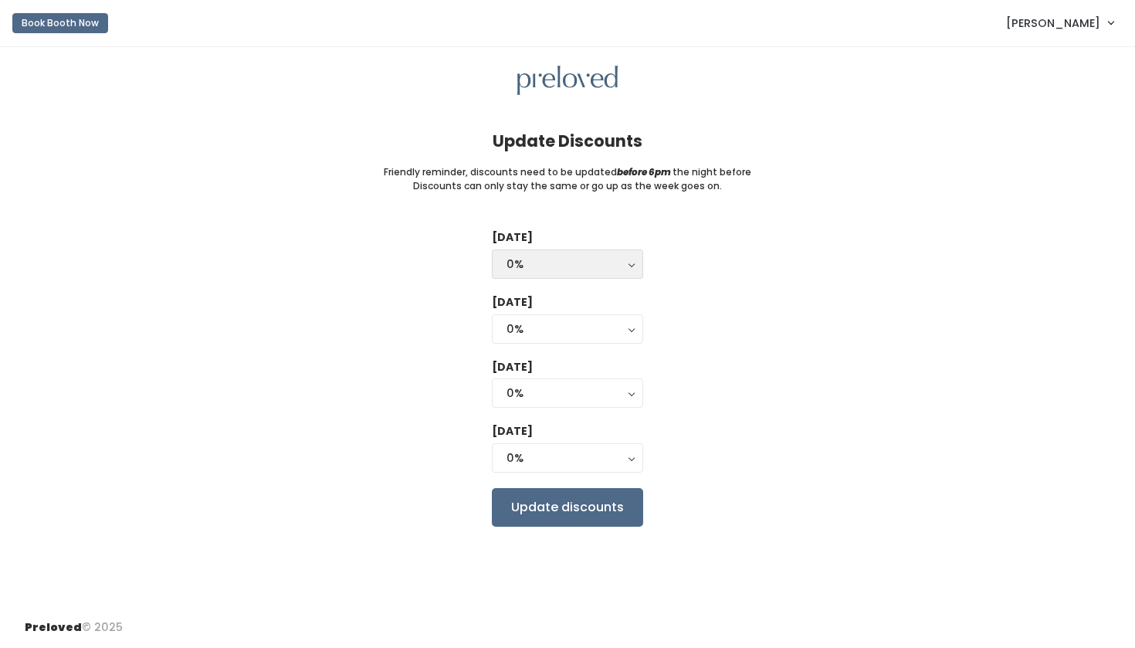 The width and height of the screenshot is (1135, 648). What do you see at coordinates (567, 80) in the screenshot?
I see `img: preloved logo` at bounding box center [567, 80].